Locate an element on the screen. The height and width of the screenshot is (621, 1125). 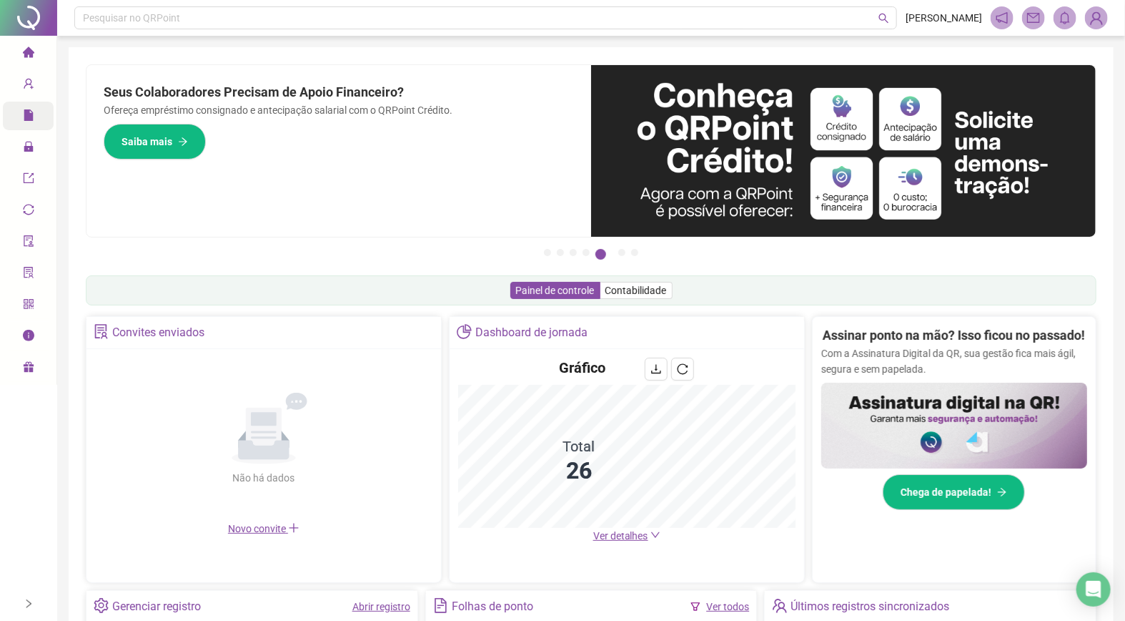
div: Não há dados is located at coordinates (264, 478).